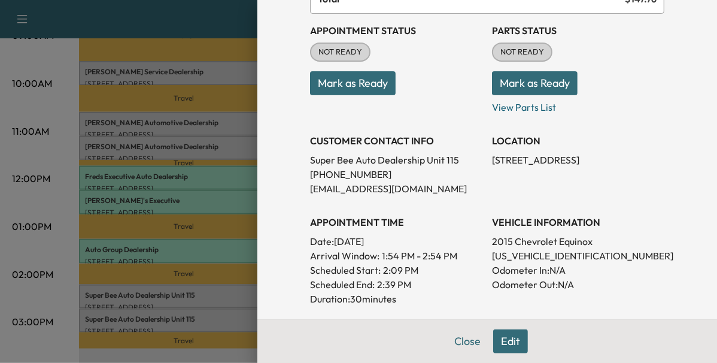 This screenshot has height=363, width=717. Describe the element at coordinates (396, 160) in the screenshot. I see `p: Super Bee Auto Dealership Unit 115` at that location.